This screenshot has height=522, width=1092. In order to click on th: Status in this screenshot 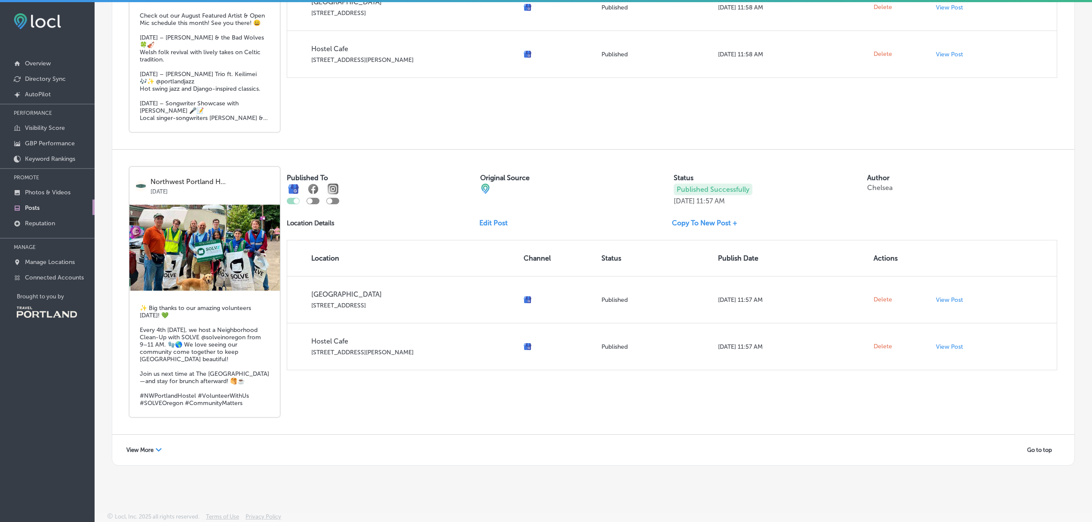, I will do `click(656, 258)`.